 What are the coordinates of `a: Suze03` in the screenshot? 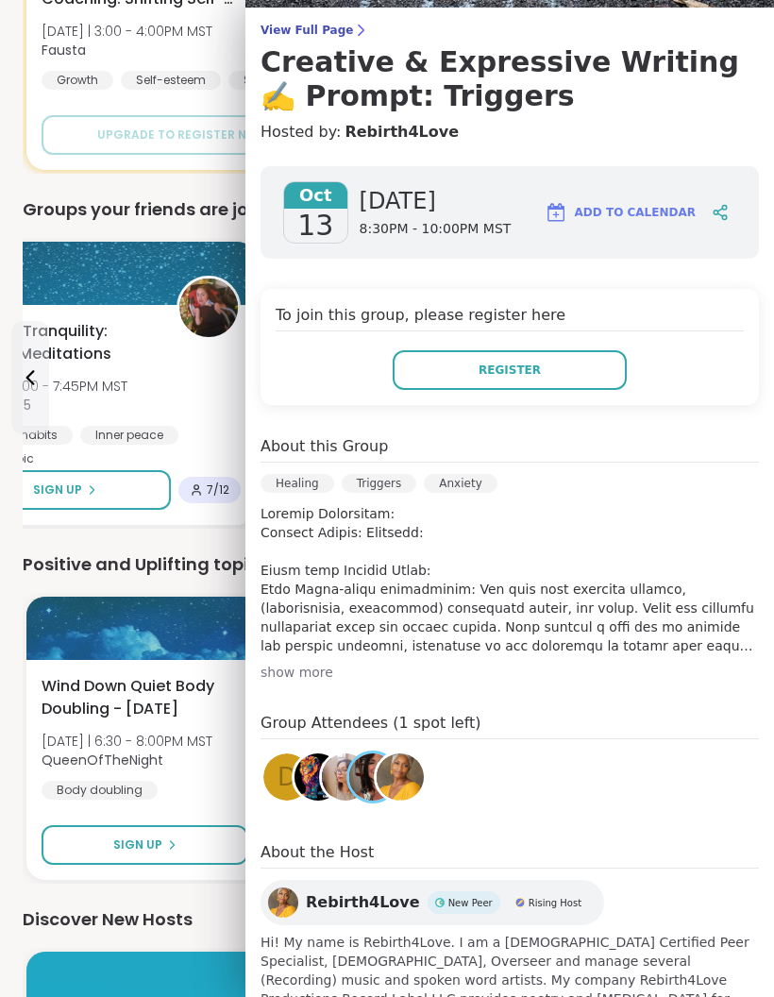 It's located at (373, 777).